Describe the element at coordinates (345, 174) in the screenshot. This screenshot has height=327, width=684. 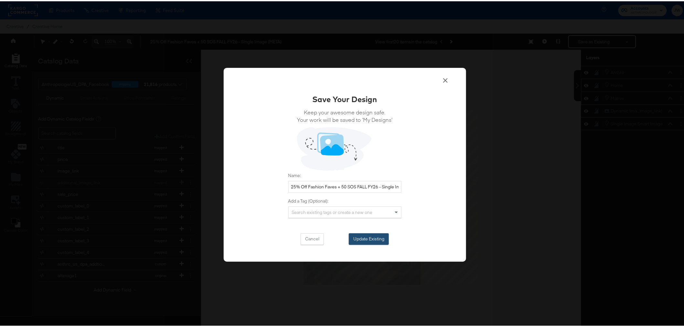
I see `label: Name:` at that location.